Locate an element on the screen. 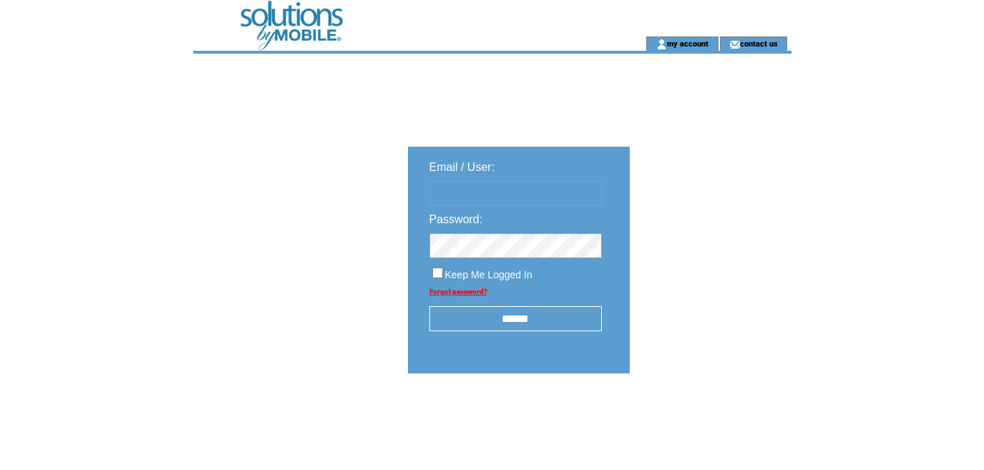 This screenshot has width=984, height=470. img: account_icon.gif is located at coordinates (661, 44).